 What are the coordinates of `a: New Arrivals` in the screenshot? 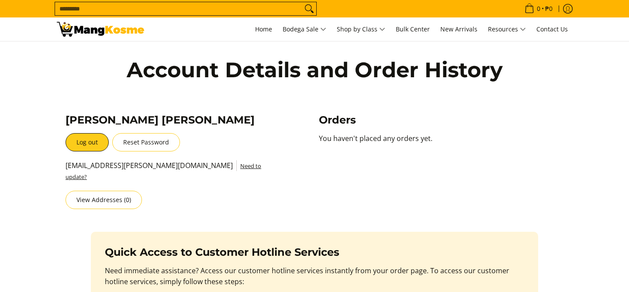 It's located at (459, 29).